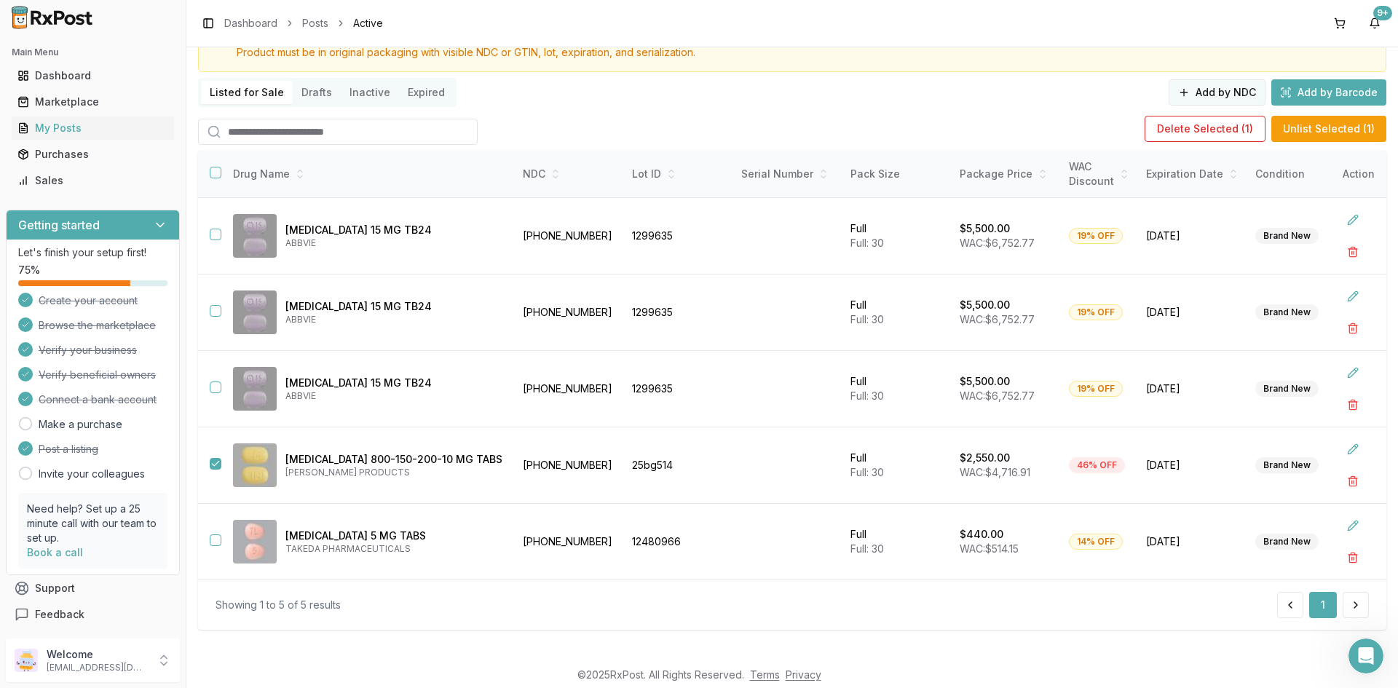  I want to click on span: Post a listing, so click(68, 449).